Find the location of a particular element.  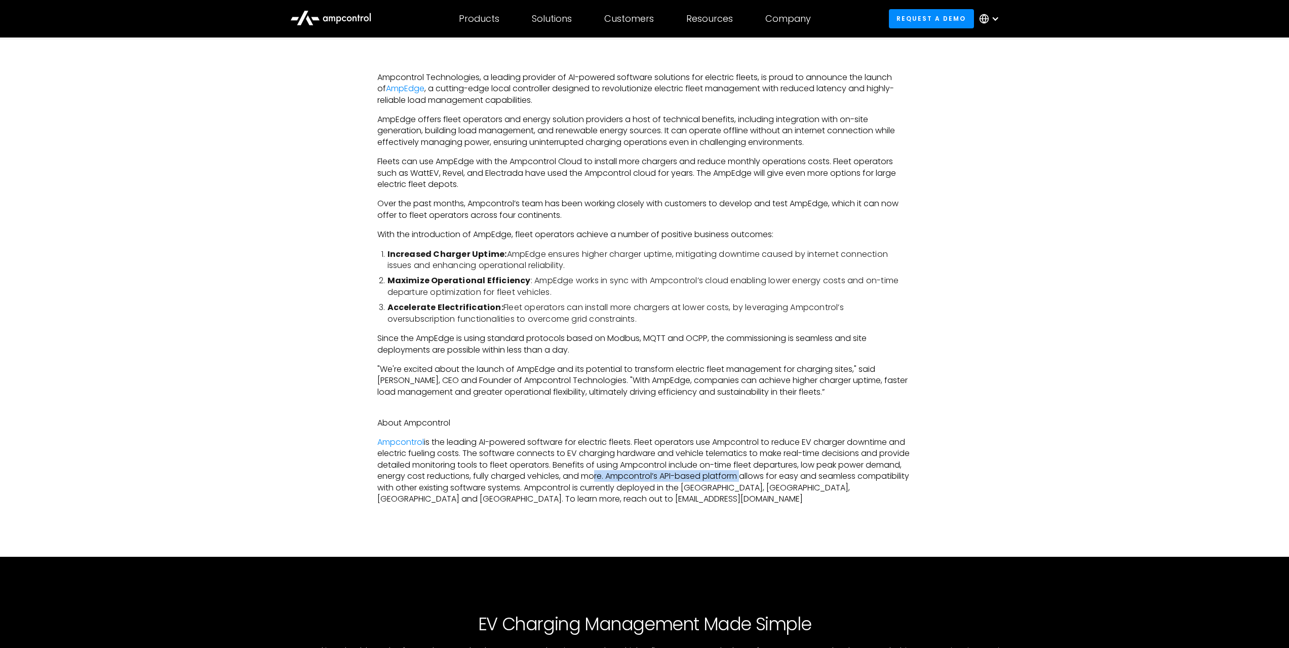

p: Over the past months, Ampcontrol’s team has been working closely with customers to develop and te... is located at coordinates (645, 209).